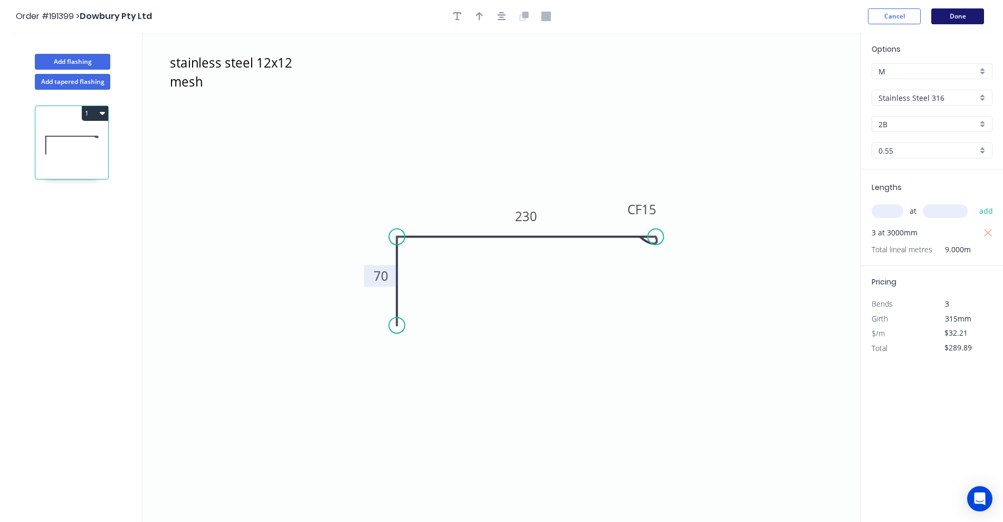 This screenshot has width=1003, height=522. I want to click on span: at, so click(912, 211).